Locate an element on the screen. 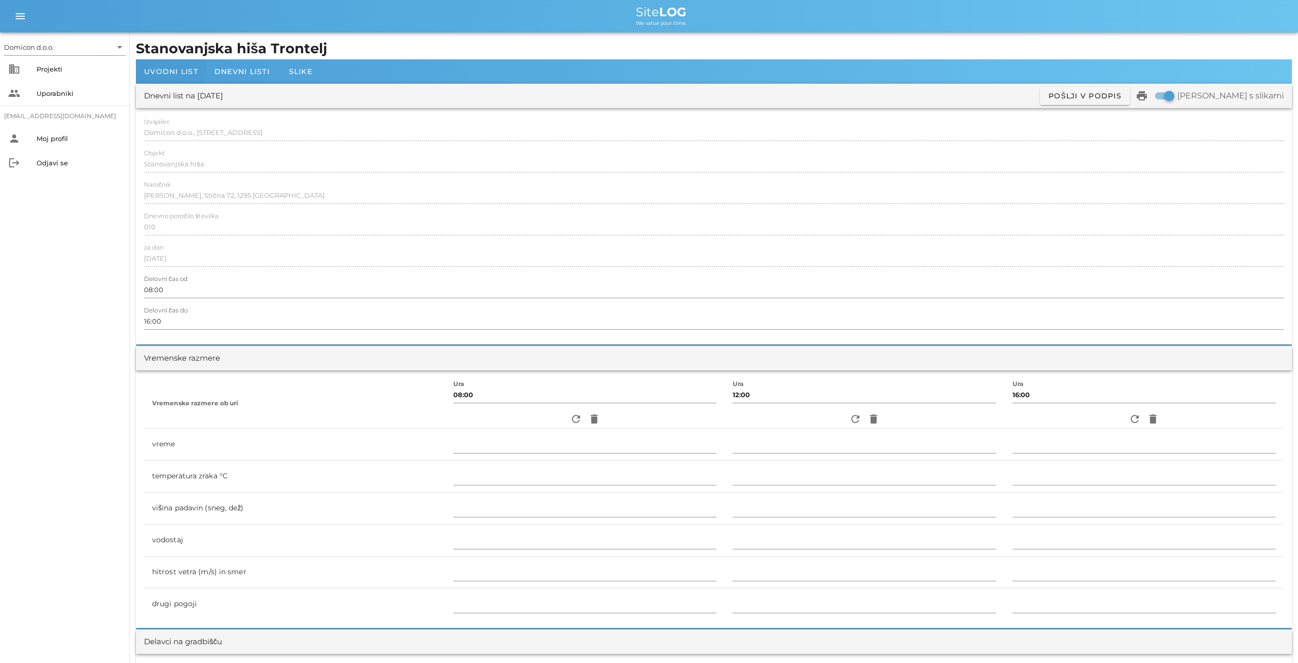  button: Pošlji v podpis is located at coordinates (1084, 96).